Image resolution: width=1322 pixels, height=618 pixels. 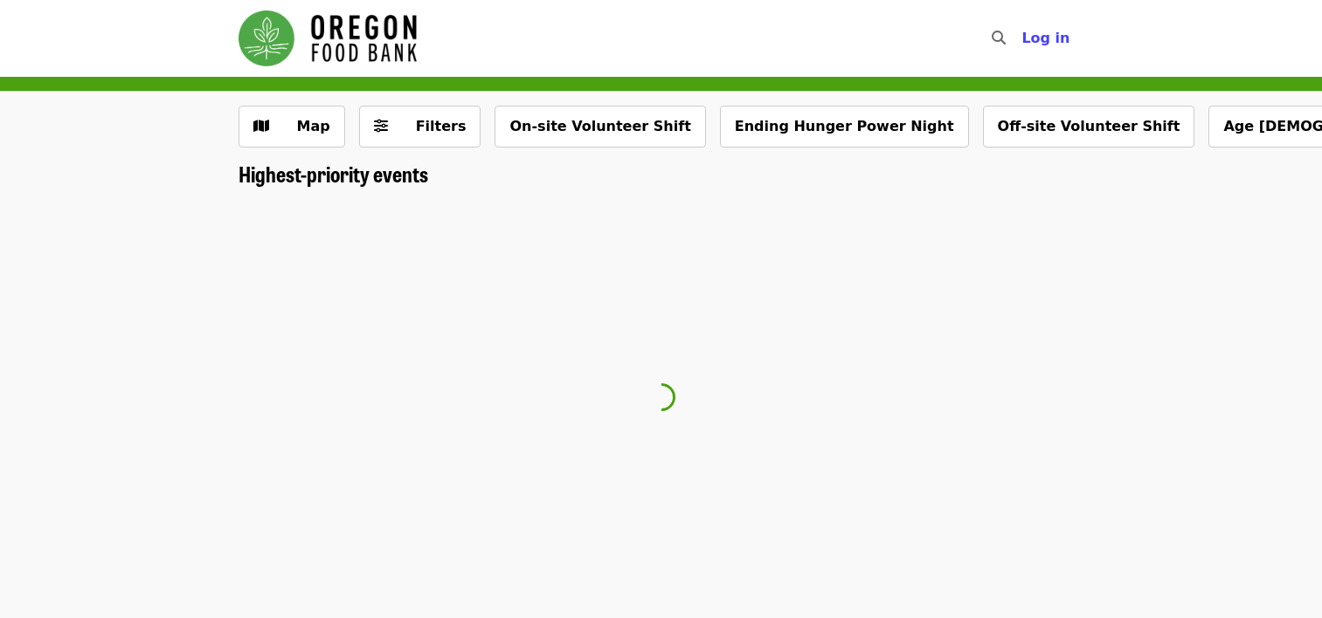 What do you see at coordinates (1045, 38) in the screenshot?
I see `button: Log in` at bounding box center [1045, 38].